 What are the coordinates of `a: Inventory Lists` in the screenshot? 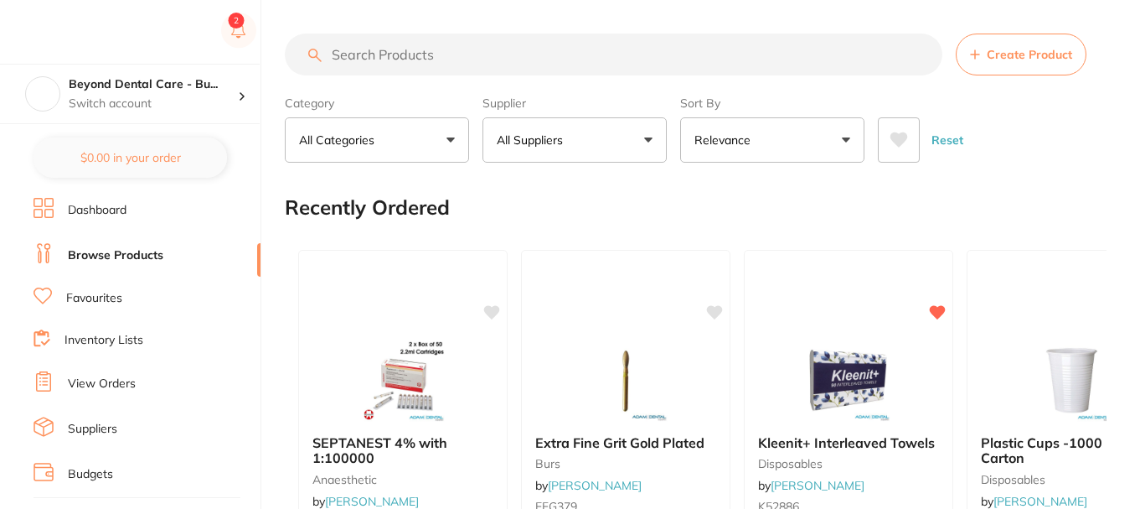 It's located at (104, 340).